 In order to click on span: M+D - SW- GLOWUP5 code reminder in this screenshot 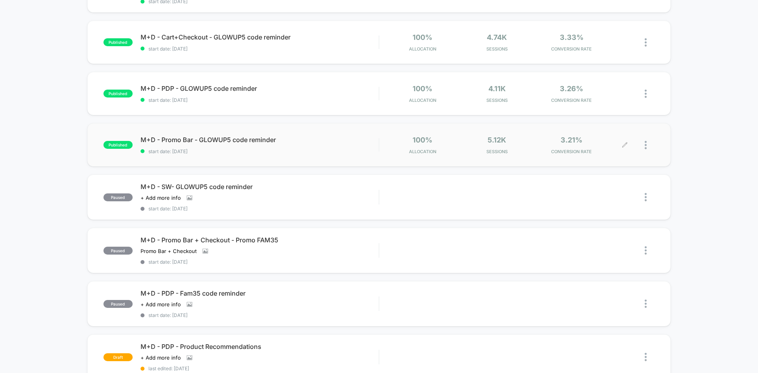, I will do `click(259, 187)`.